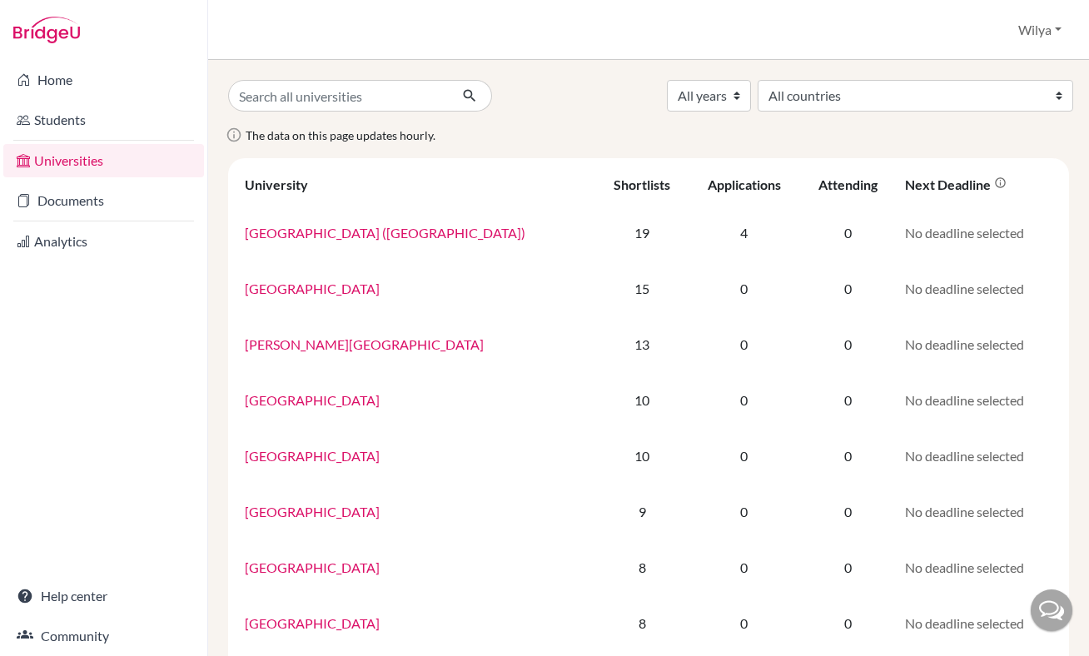 The height and width of the screenshot is (656, 1089). Describe the element at coordinates (103, 201) in the screenshot. I see `a: Documents` at that location.